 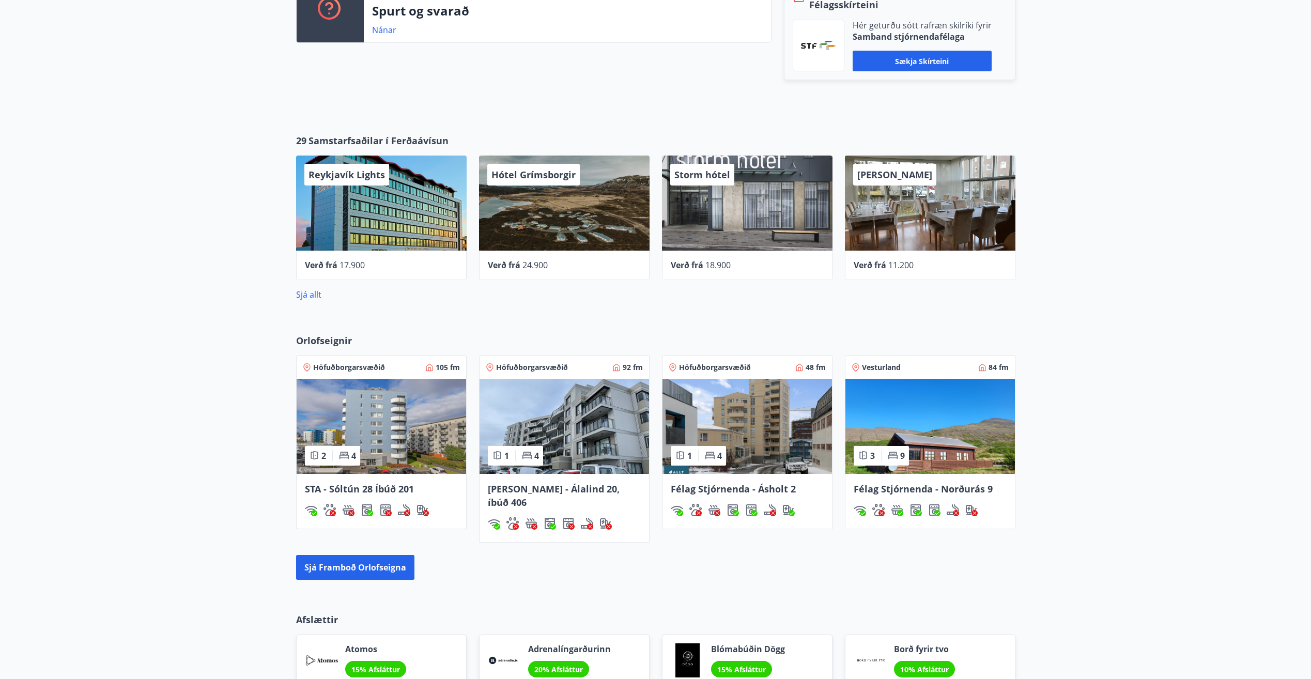 I want to click on p: Spurt og svarað, so click(x=567, y=11).